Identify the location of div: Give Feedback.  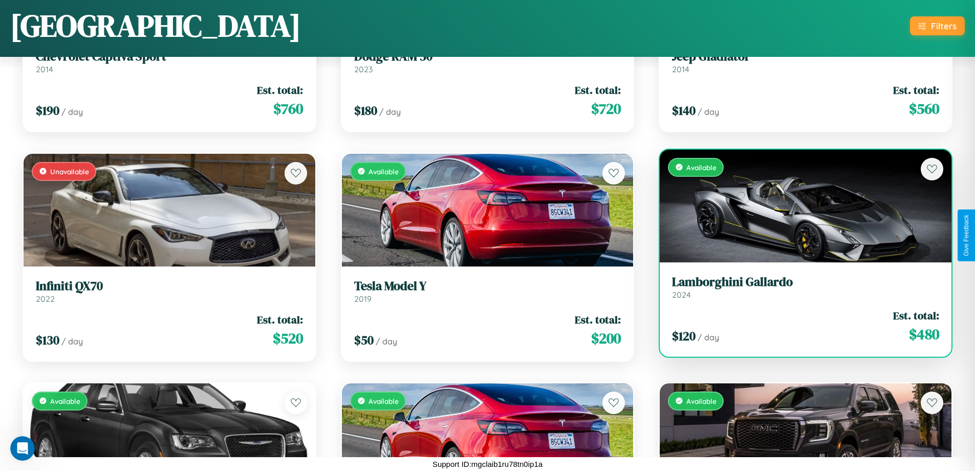
(967, 235).